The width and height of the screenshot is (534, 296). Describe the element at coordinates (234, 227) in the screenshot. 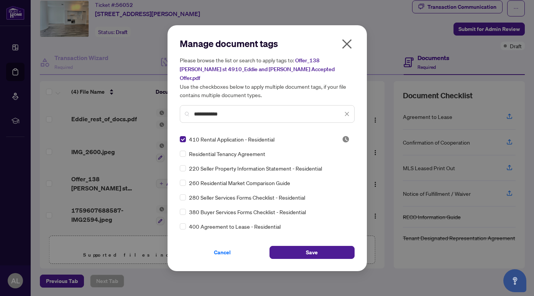

I see `span: 400 Agreement to Lease - Residential` at that location.